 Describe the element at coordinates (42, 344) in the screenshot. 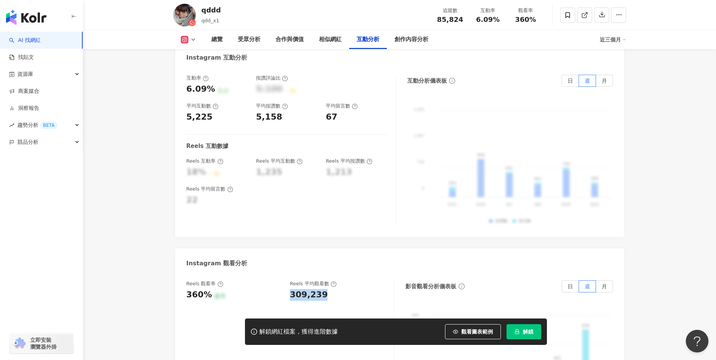

I see `a: chrome extension立即安裝 瀏覽器外掛` at that location.